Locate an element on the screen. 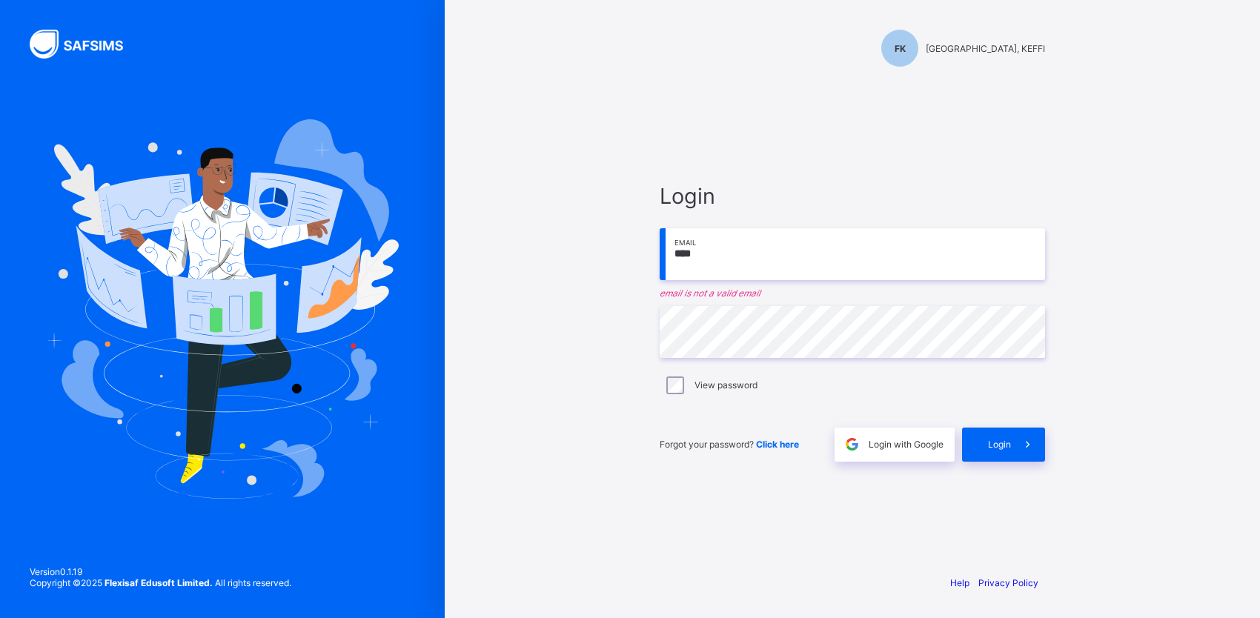  img: Hero Image is located at coordinates (222, 309).